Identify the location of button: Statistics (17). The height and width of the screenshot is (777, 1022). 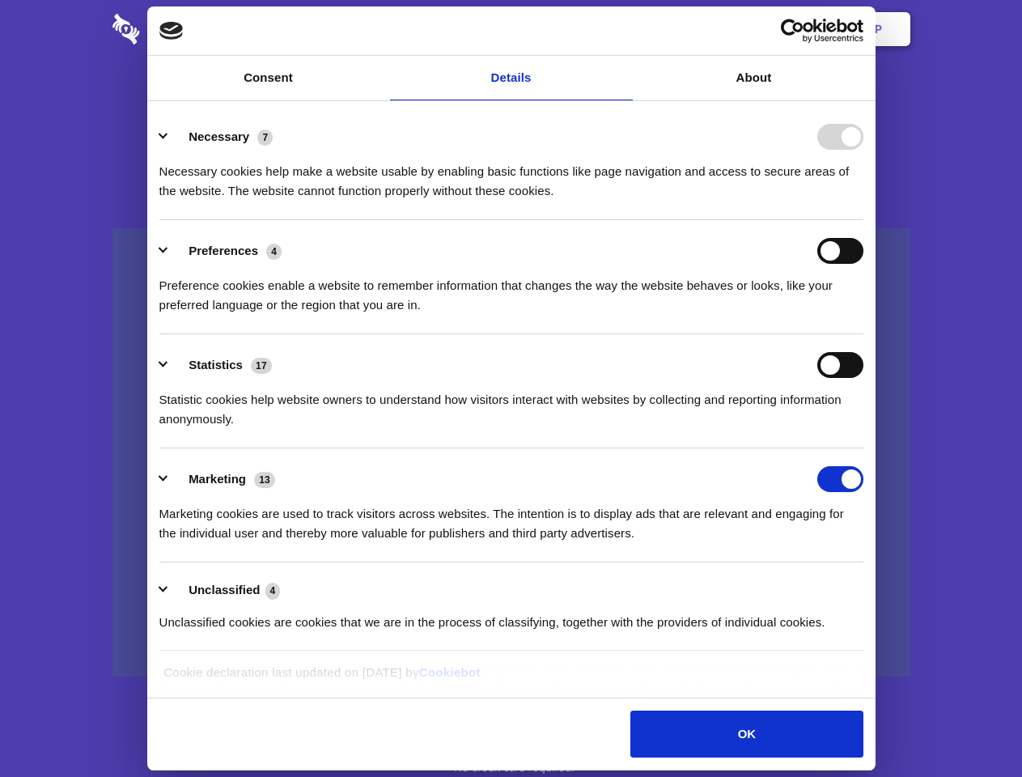
(221, 365).